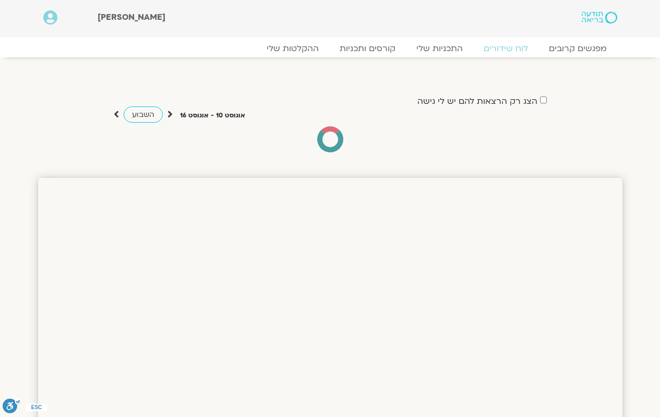 The height and width of the screenshot is (417, 660). Describe the element at coordinates (293, 49) in the screenshot. I see `a: ההקלטות שלי` at that location.